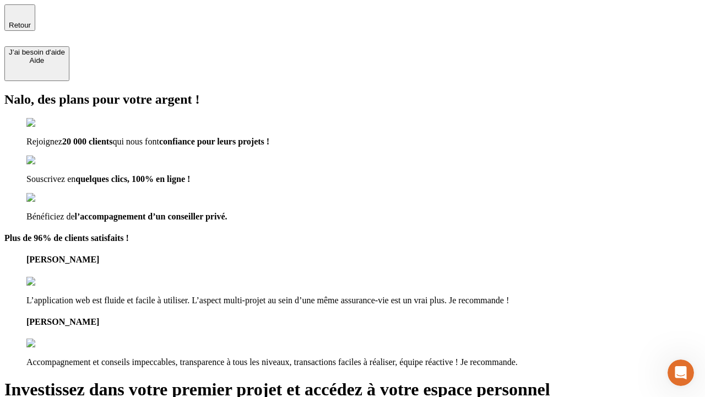 This screenshot has height=397, width=705. What do you see at coordinates (20, 18) in the screenshot?
I see `button: Retour` at bounding box center [20, 18].